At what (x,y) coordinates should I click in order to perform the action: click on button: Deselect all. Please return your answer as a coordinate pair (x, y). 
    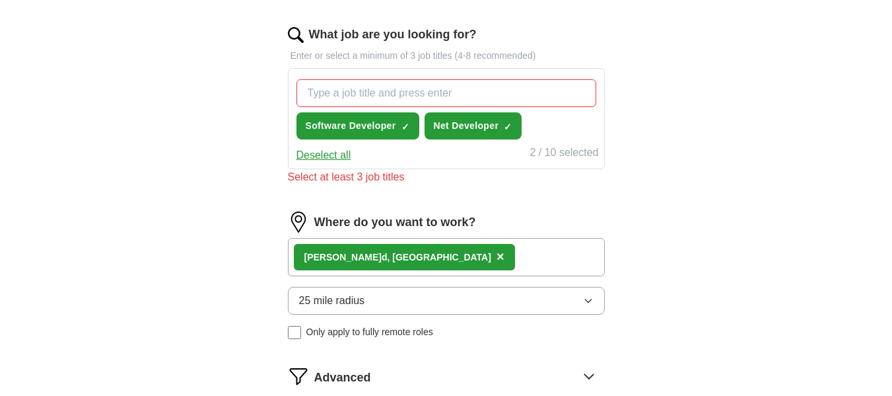
    Looking at the image, I should click on (324, 155).